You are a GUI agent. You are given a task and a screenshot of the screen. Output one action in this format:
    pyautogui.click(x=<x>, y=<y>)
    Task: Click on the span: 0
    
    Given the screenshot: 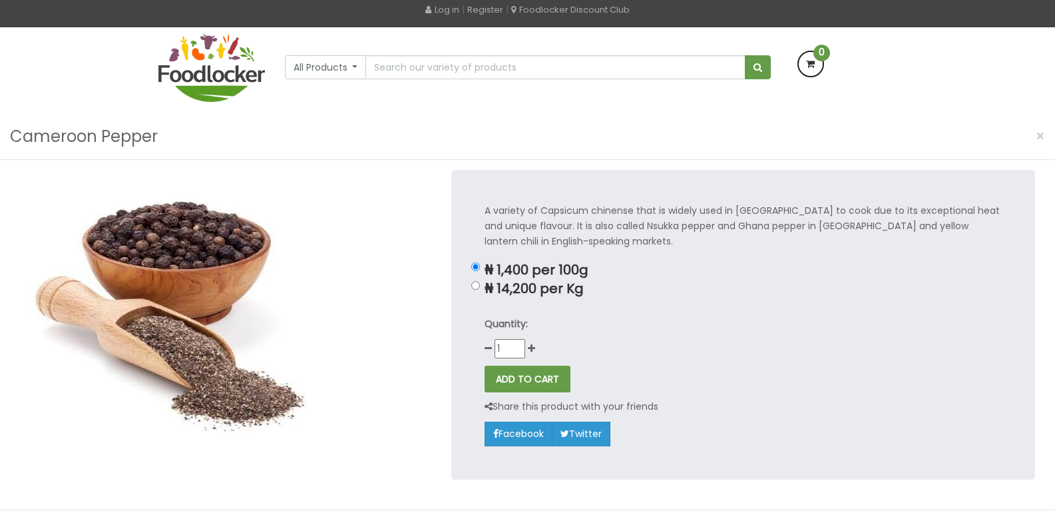 What is the action you would take?
    pyautogui.click(x=821, y=53)
    